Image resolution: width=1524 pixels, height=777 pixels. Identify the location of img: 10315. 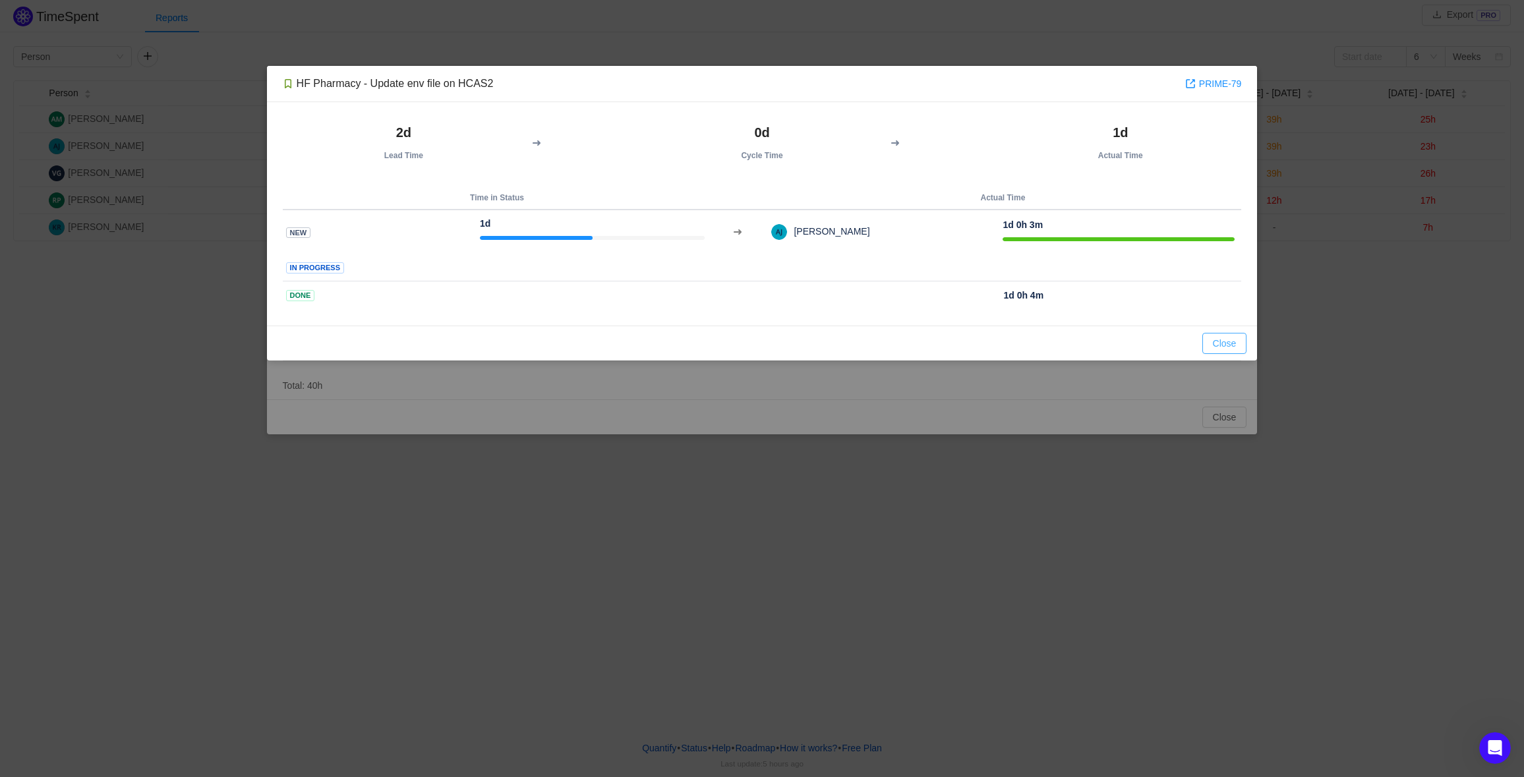
(288, 84).